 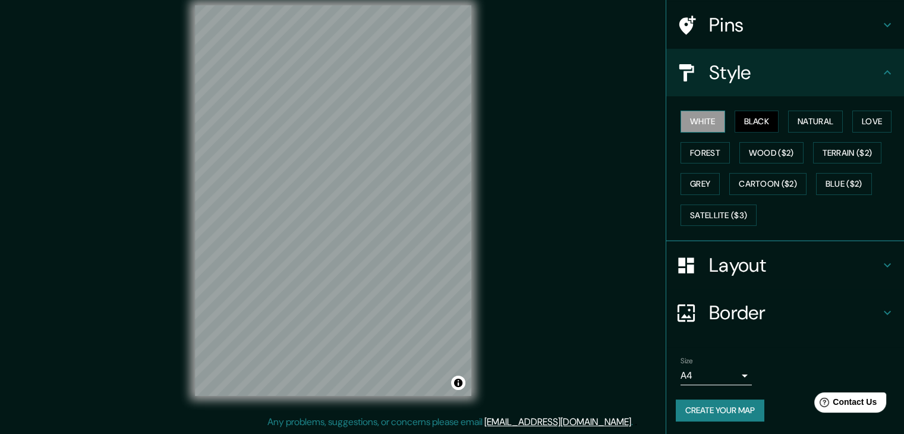 I want to click on div: A4, so click(x=716, y=376).